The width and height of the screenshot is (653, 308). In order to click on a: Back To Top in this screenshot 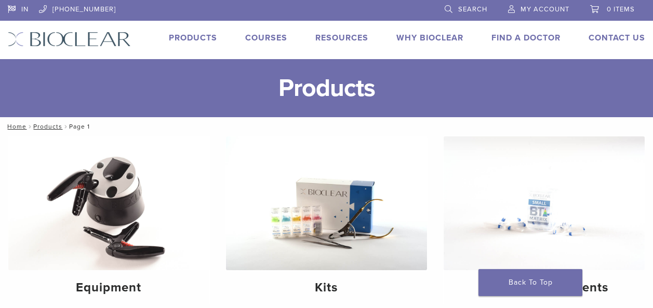, I will do `click(530, 283)`.